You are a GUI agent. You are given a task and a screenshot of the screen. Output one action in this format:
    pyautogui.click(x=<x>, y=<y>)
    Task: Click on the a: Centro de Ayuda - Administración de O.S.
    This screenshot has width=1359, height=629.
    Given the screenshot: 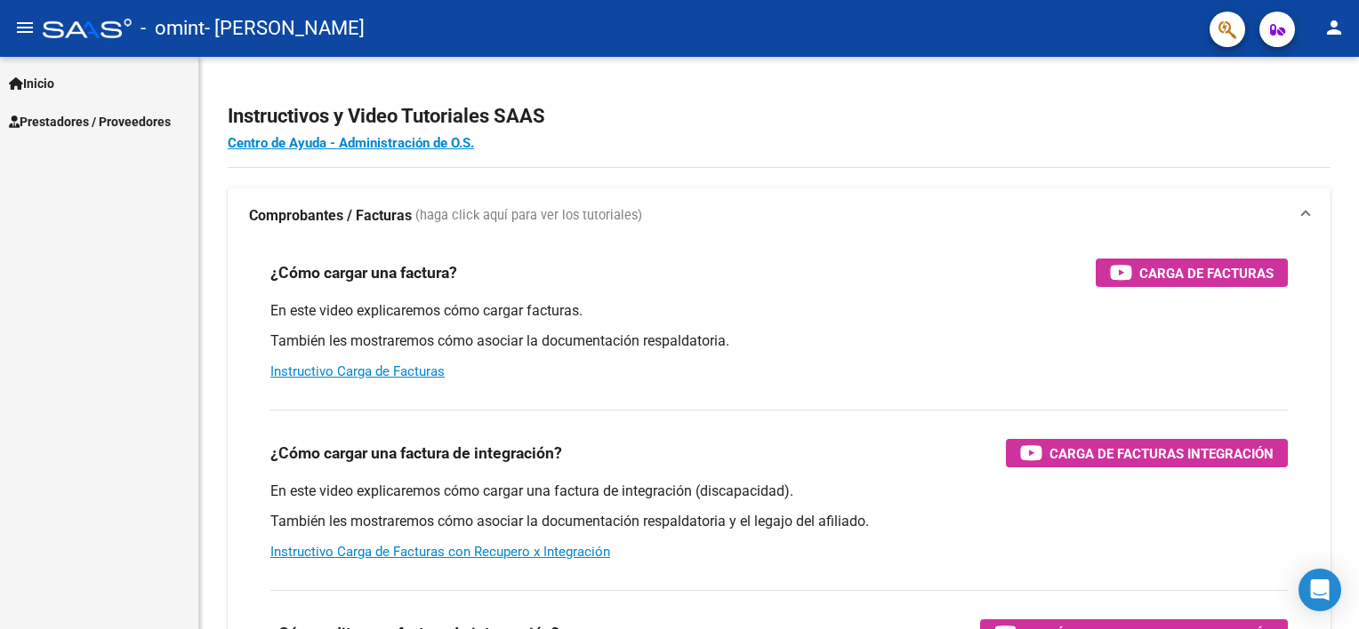 What is the action you would take?
    pyautogui.click(x=350, y=143)
    